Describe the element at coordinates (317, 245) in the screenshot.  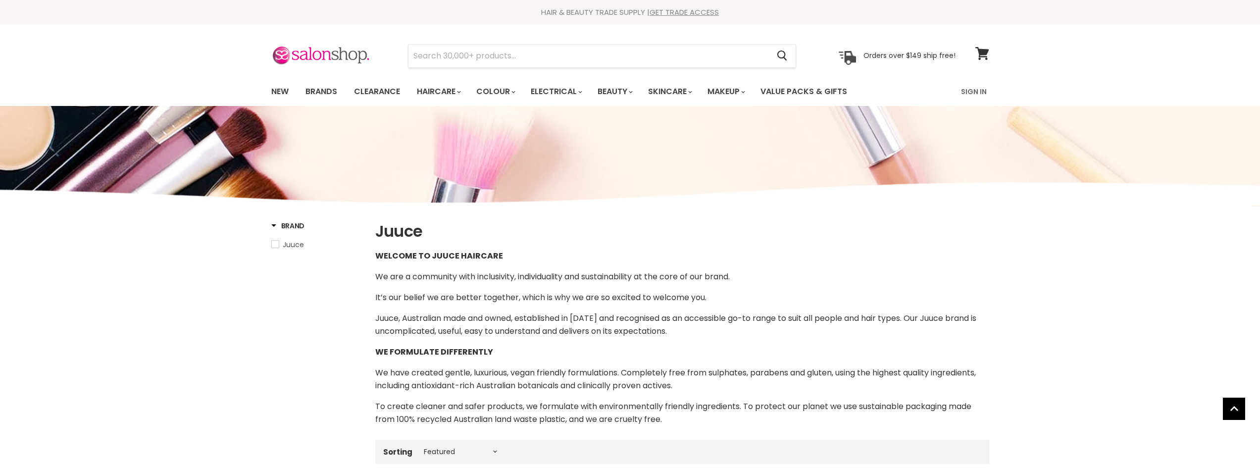
I see `a: Juuce` at that location.